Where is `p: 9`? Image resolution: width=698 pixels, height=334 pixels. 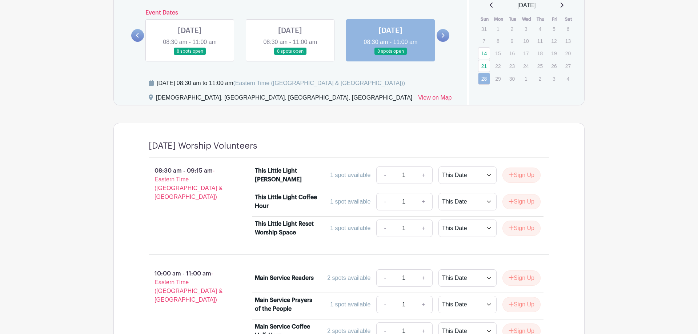 p: 9 is located at coordinates (512, 41).